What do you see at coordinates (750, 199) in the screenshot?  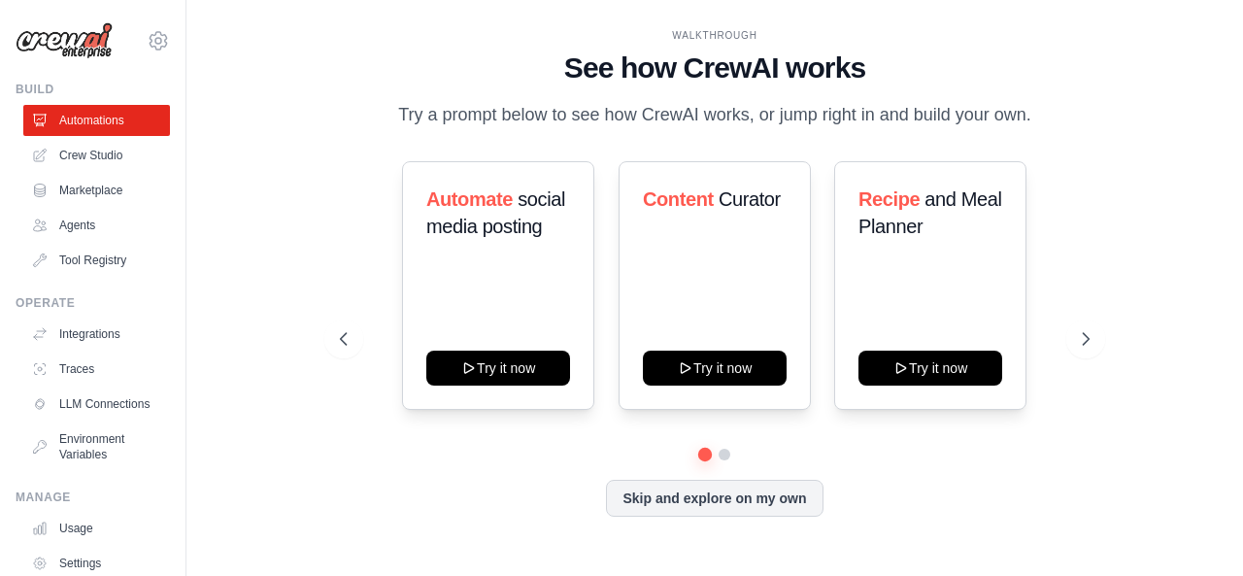 I see `span: Curator` at bounding box center [750, 199].